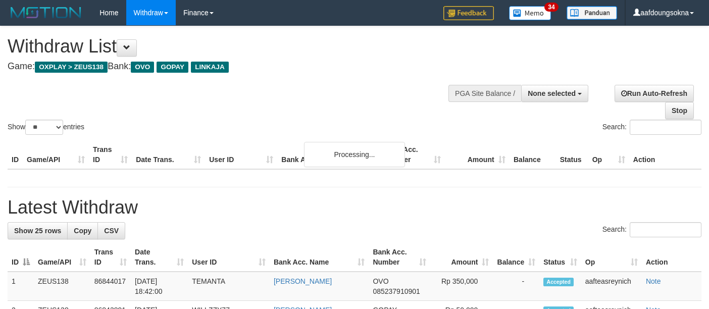 This screenshot has height=309, width=709. What do you see at coordinates (485, 93) in the screenshot?
I see `div: PGA Site Balance /` at bounding box center [485, 93].